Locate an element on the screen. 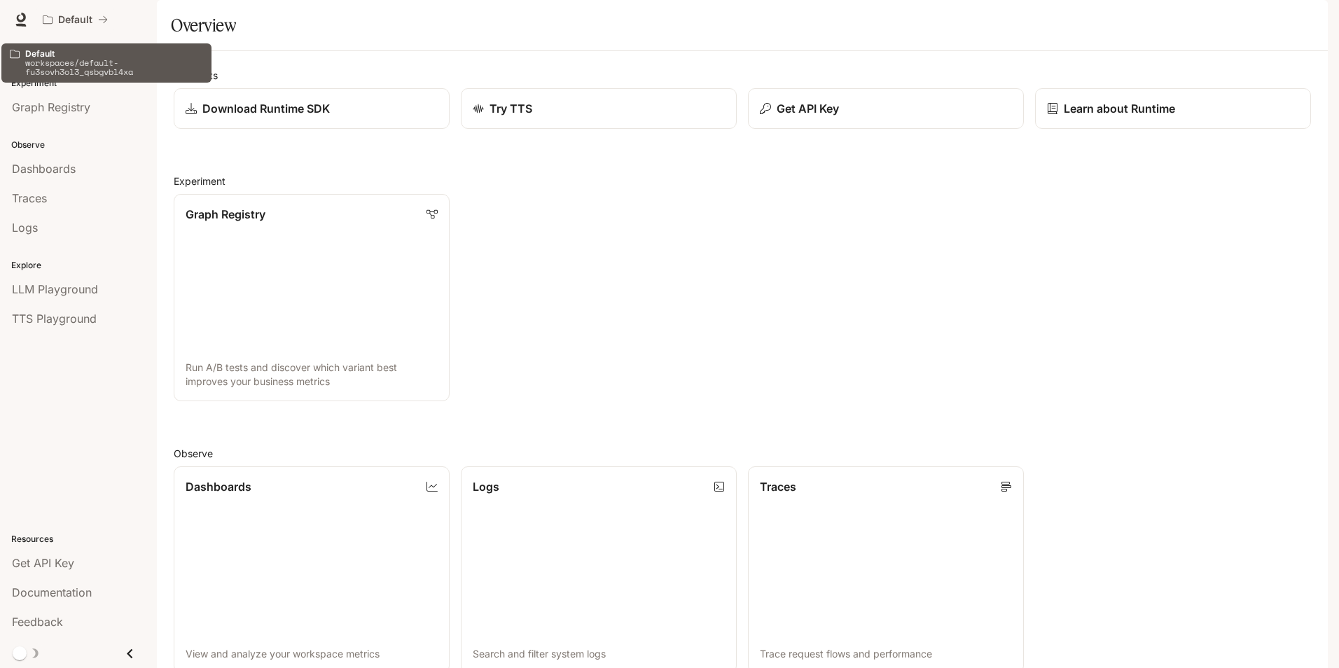 The image size is (1339, 668). button: Get API Key is located at coordinates (886, 109).